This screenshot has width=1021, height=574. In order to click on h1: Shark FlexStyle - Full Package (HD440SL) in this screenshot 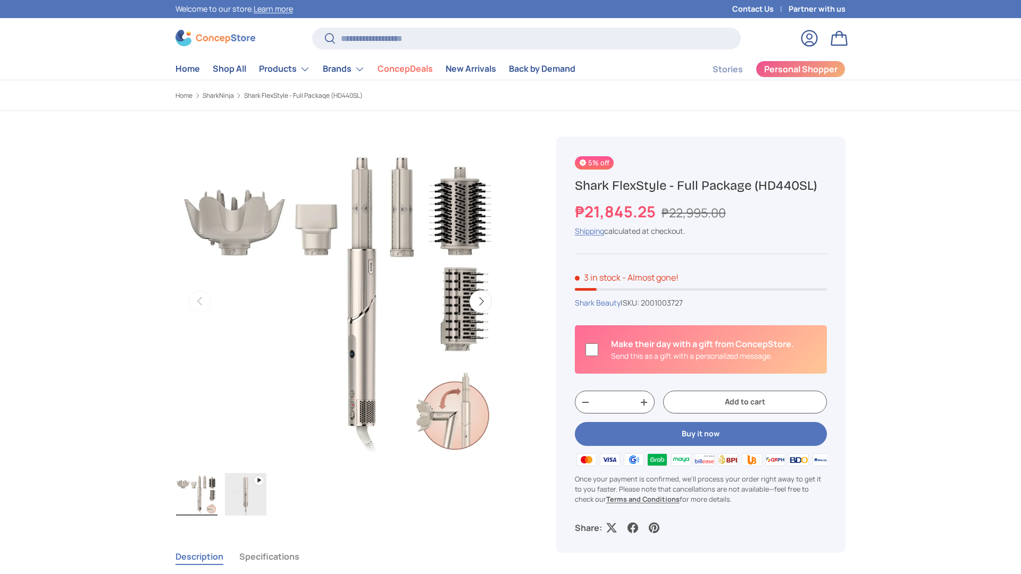, I will do `click(701, 186)`.